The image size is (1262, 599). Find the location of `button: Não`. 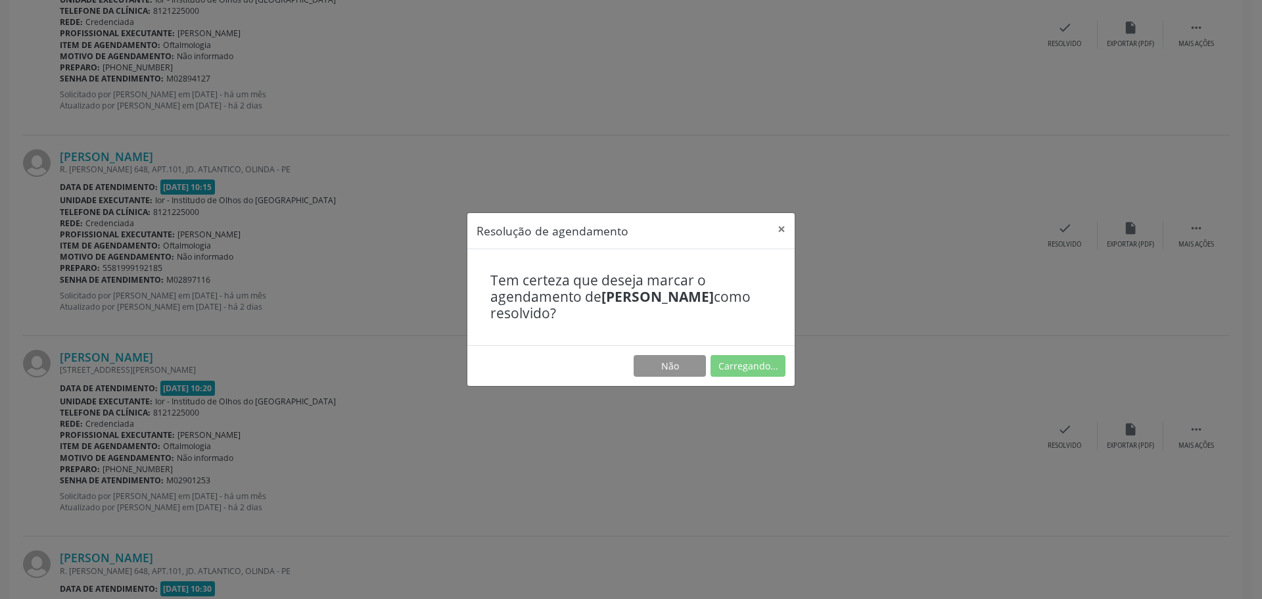

button: Não is located at coordinates (670, 366).